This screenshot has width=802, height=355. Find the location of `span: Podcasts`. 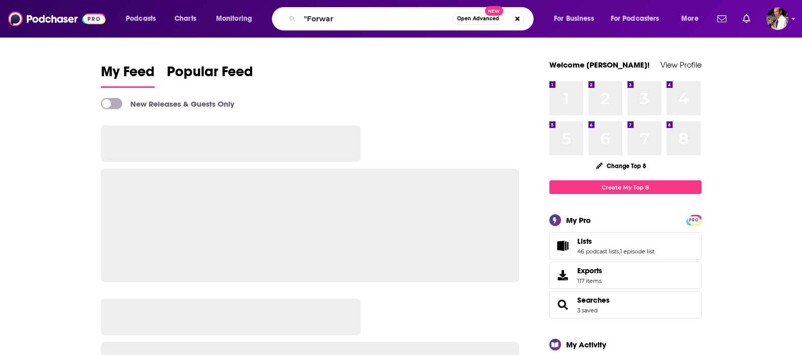

span: Podcasts is located at coordinates (141, 19).